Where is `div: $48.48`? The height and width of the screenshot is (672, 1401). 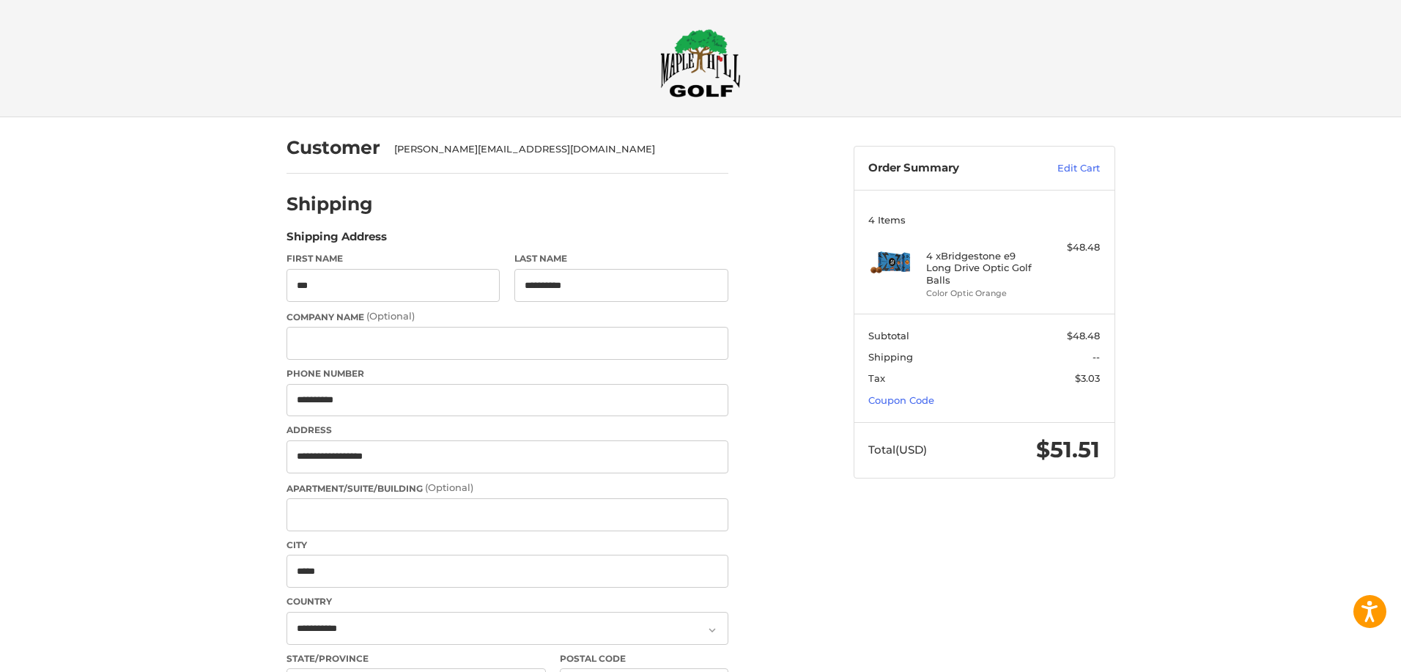
div: $48.48 is located at coordinates (1071, 248).